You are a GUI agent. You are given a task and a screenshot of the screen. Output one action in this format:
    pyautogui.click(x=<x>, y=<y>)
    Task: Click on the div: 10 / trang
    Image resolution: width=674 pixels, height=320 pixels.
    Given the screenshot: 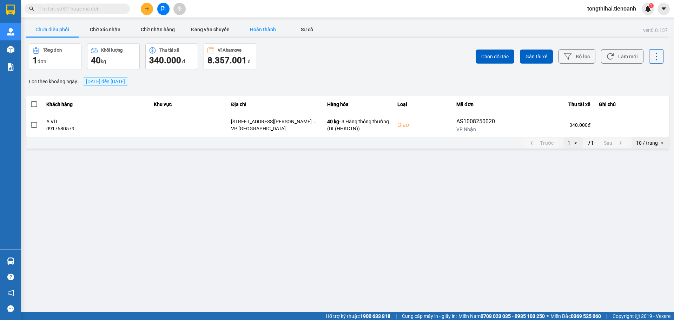 What is the action you would take?
    pyautogui.click(x=647, y=143)
    